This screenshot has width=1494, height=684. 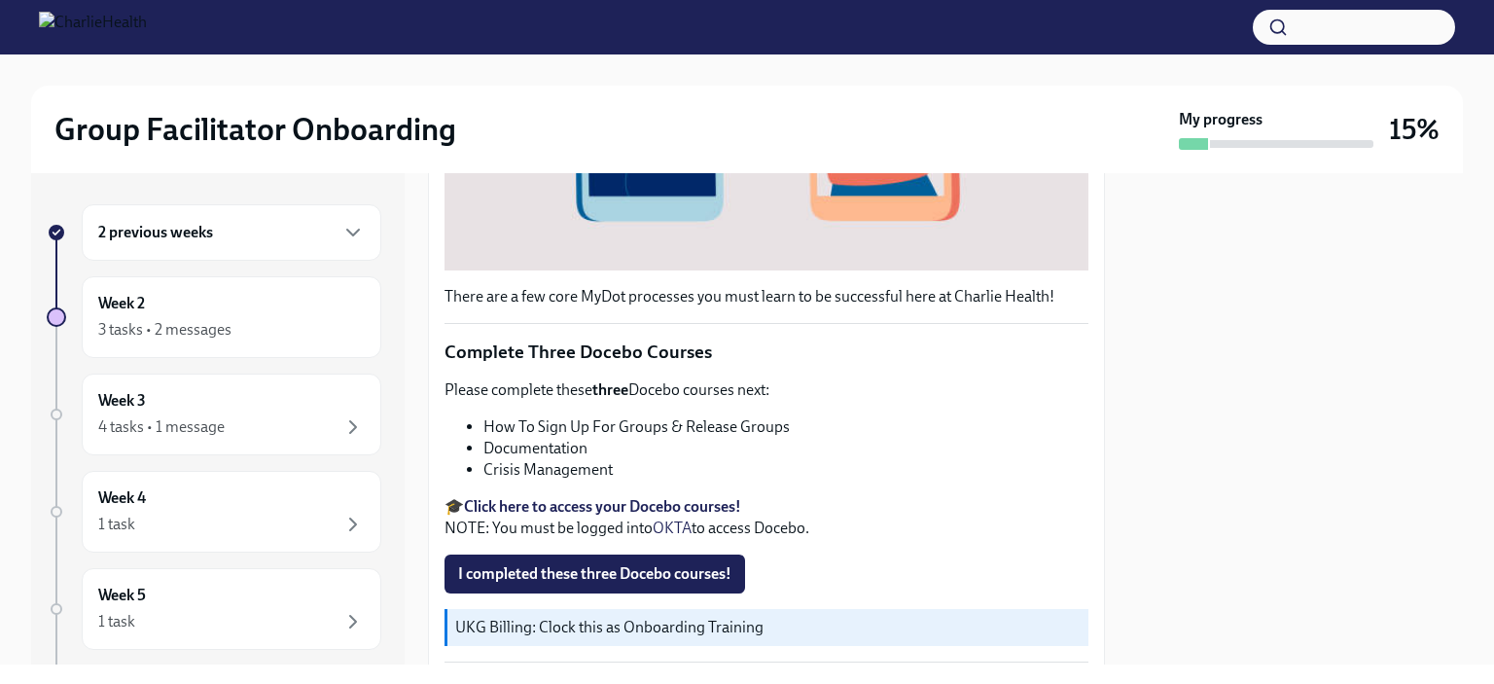 What do you see at coordinates (214, 414) in the screenshot?
I see `a: Week 34 tasks • 1 message` at bounding box center [214, 414].